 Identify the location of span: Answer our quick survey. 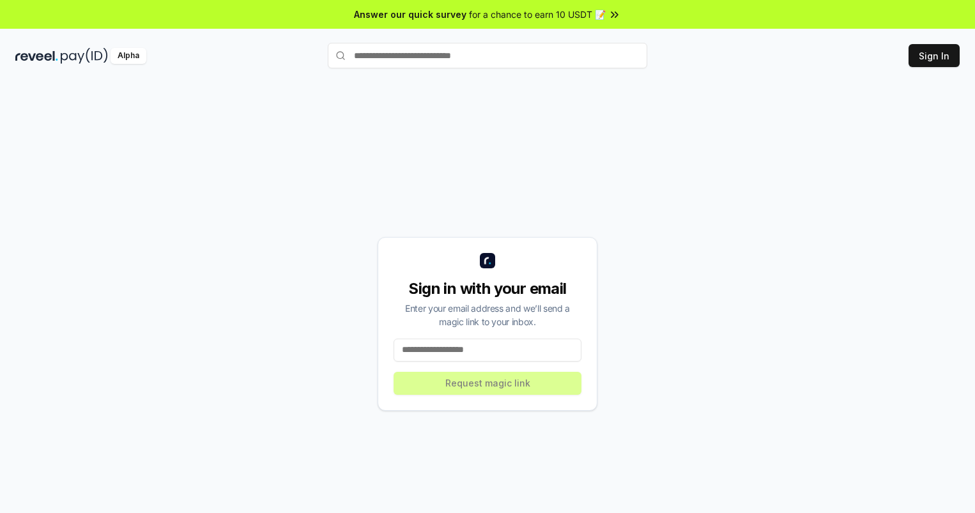
(410, 14).